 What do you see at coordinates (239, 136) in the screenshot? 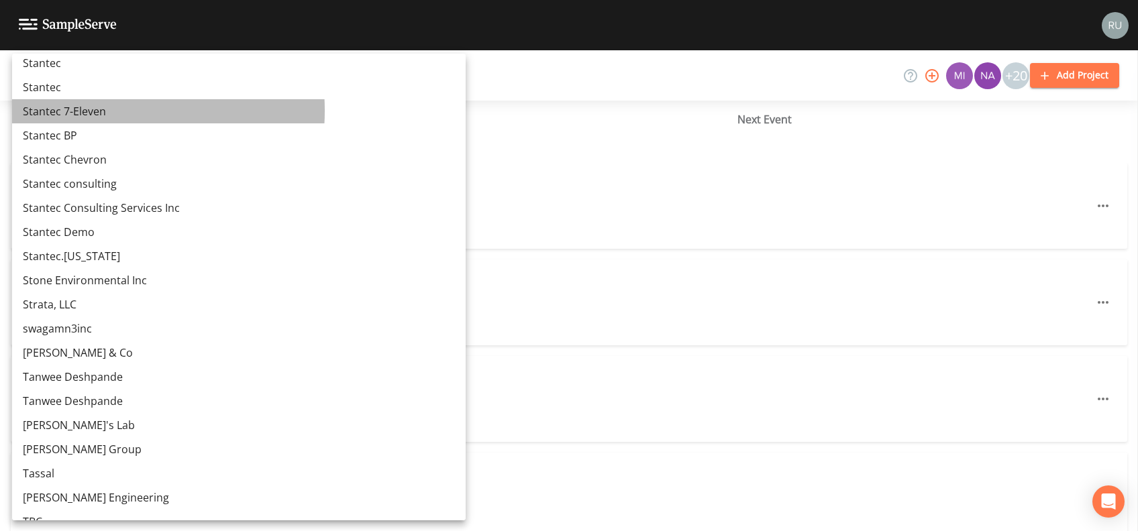
I see `a: Stantec BP` at bounding box center [239, 136].